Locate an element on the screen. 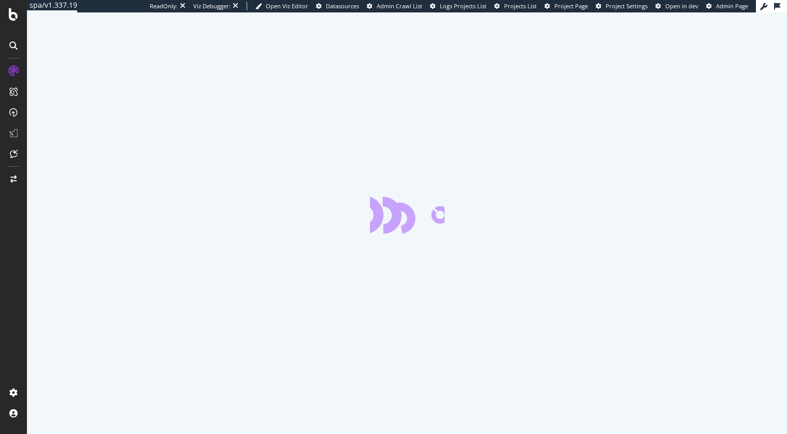 This screenshot has height=434, width=787. span: Open in dev is located at coordinates (682, 6).